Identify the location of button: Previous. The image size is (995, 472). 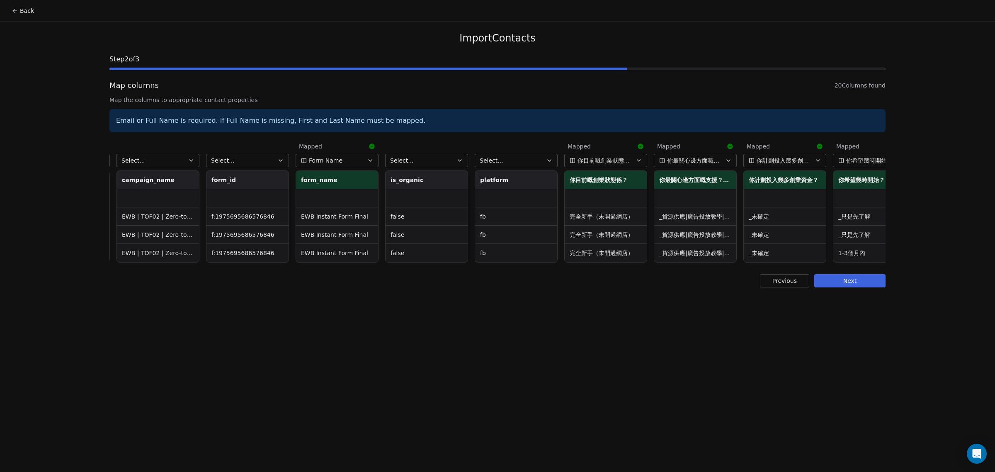
(785, 281).